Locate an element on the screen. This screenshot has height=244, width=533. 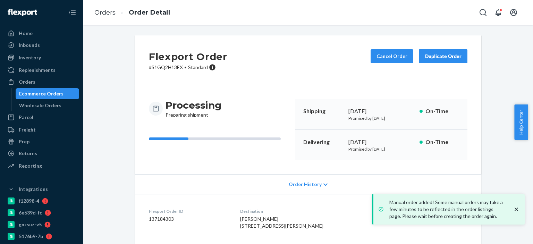
a: Freight is located at coordinates (42, 130).